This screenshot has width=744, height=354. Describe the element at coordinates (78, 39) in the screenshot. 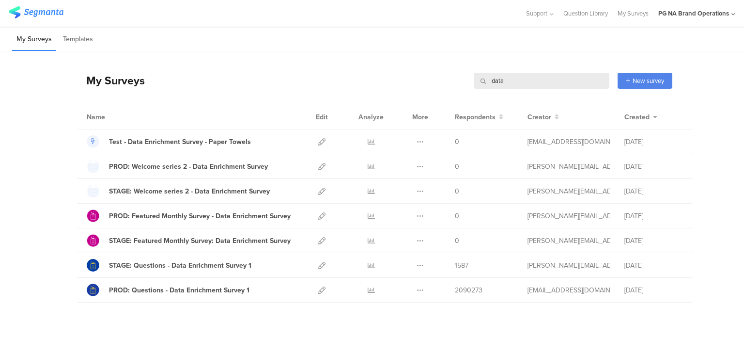

I see `li: Templates` at that location.